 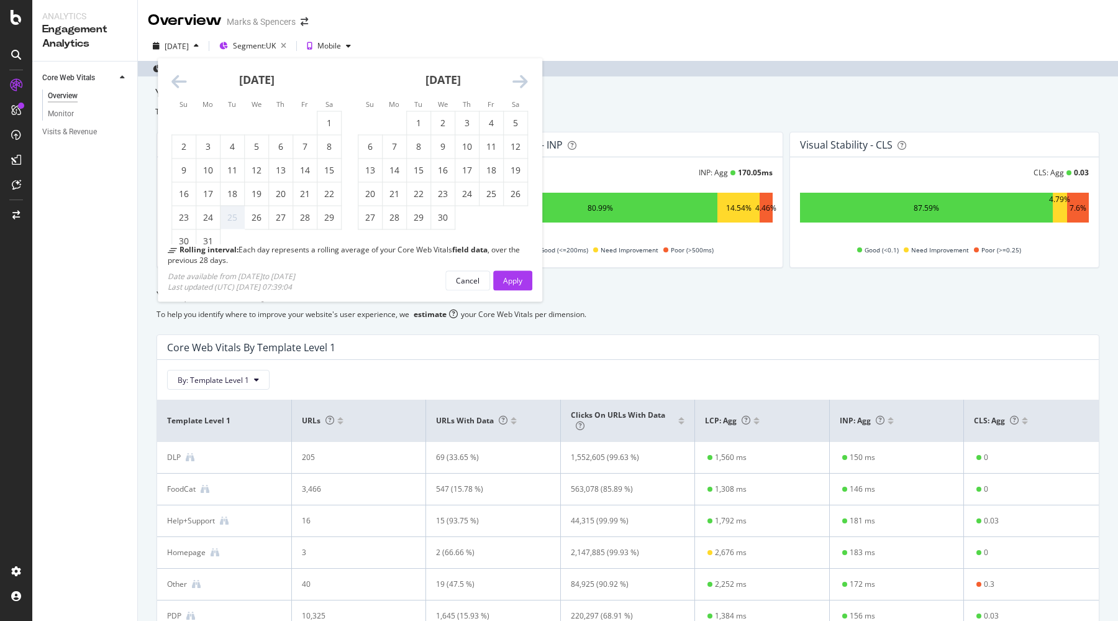 What do you see at coordinates (79, 78) in the screenshot?
I see `a: Core Web Vitals` at bounding box center [79, 78].